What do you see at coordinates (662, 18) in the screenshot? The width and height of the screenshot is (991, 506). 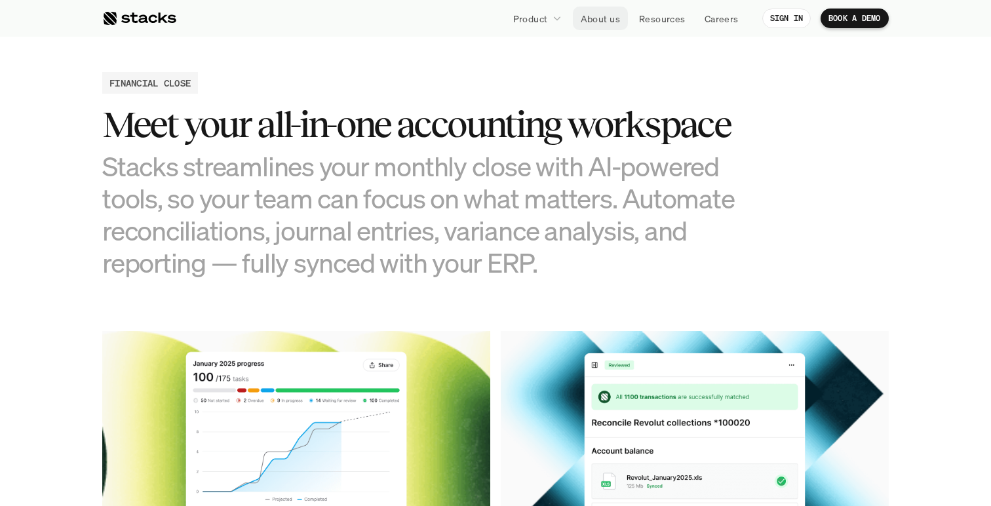 I see `a: Resources` at bounding box center [662, 18].